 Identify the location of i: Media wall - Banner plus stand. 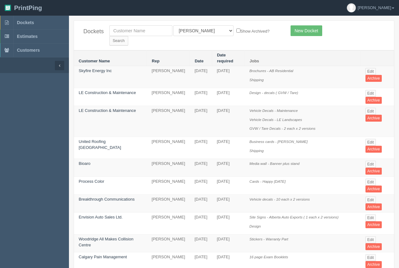
(275, 163).